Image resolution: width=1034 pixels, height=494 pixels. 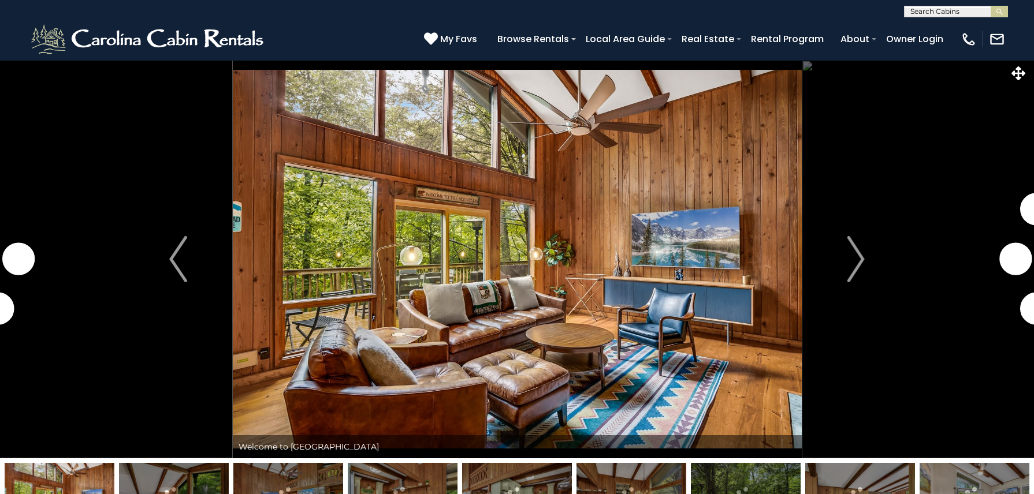 I want to click on img: phone-regular-white.png, so click(x=969, y=39).